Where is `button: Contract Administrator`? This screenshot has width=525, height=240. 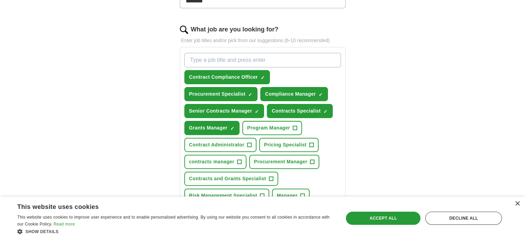 button: Contract Administrator is located at coordinates (220, 145).